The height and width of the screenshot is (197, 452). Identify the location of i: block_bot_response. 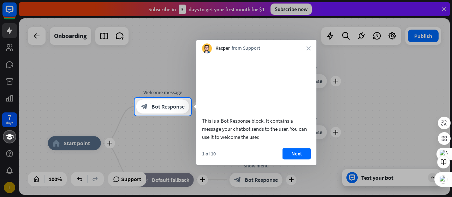
(144, 107).